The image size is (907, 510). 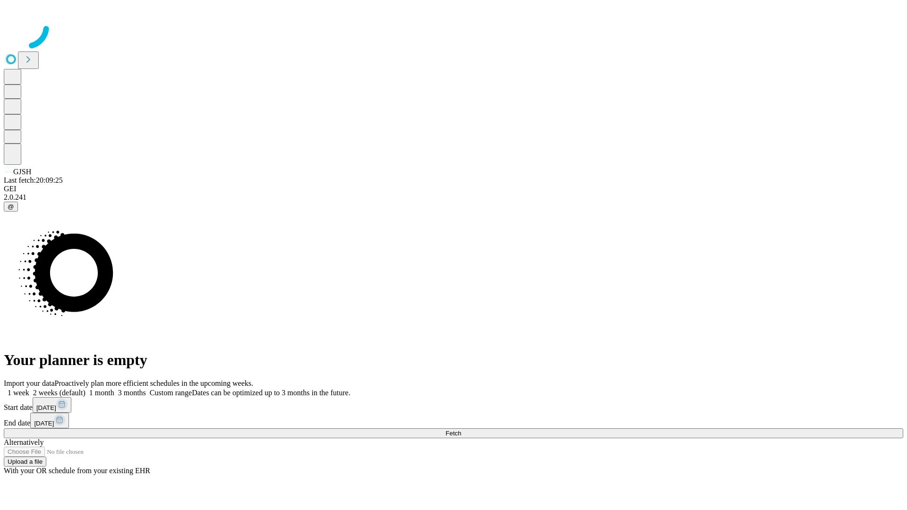 What do you see at coordinates (271, 392) in the screenshot?
I see `span: Dates can be optimized up to 3 months in the future.` at bounding box center [271, 392].